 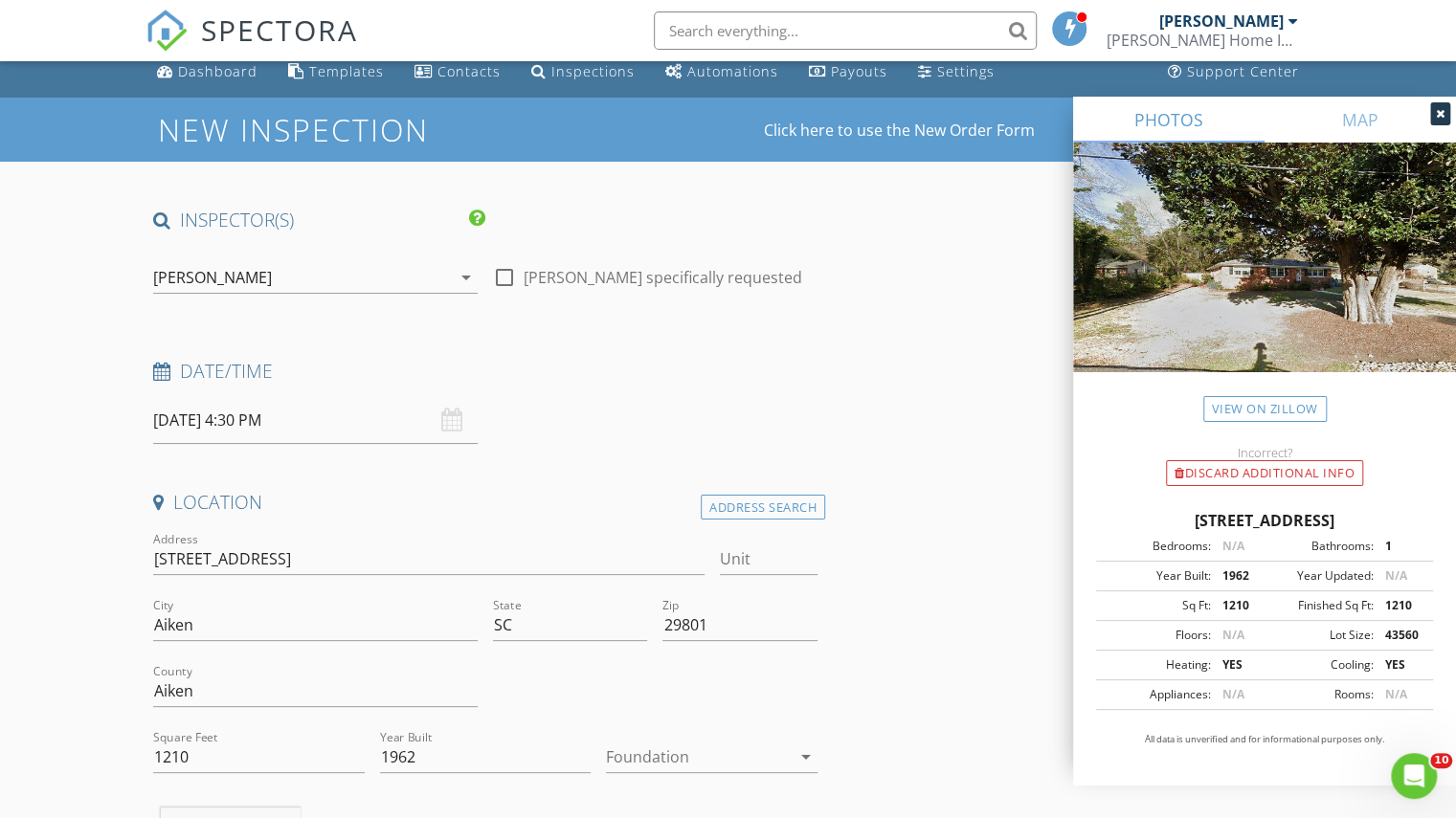 I want to click on div: Finished Sq Ft:, so click(x=1318, y=606).